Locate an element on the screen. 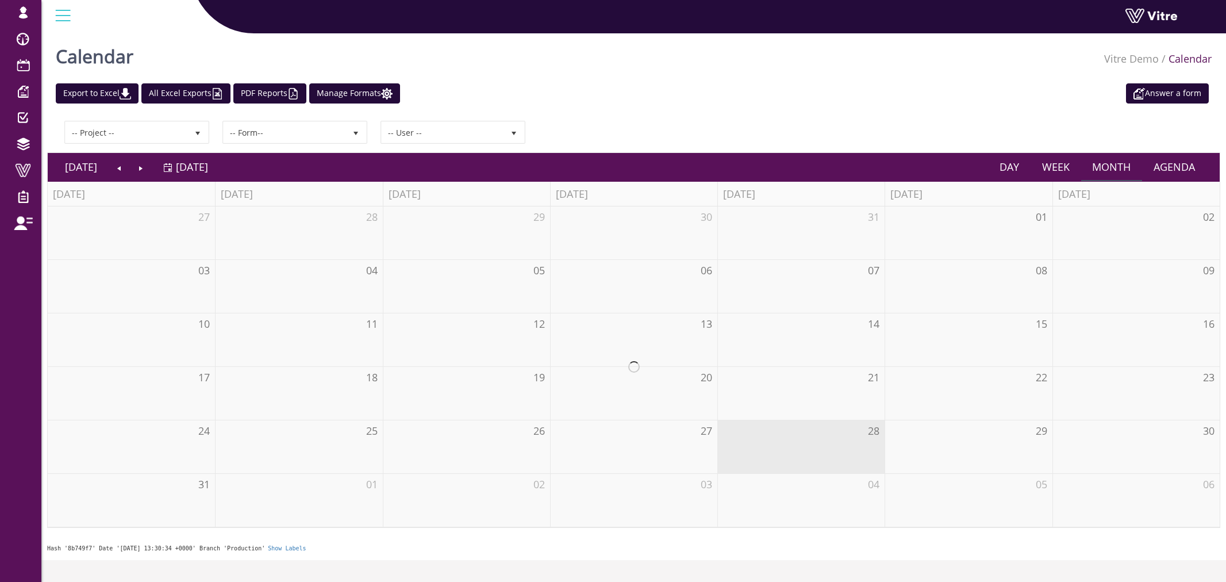 This screenshot has width=1226, height=582. img: cal_settings.png is located at coordinates (387, 94).